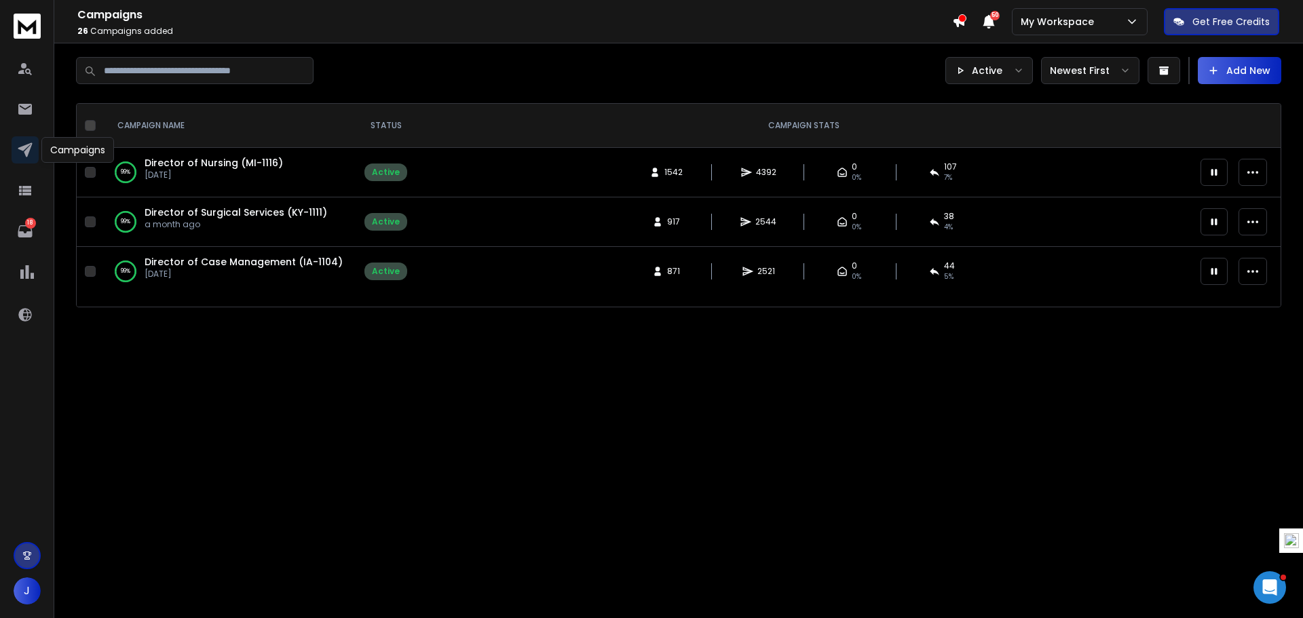 Image resolution: width=1303 pixels, height=618 pixels. Describe the element at coordinates (214, 163) in the screenshot. I see `span: Director of Nursing (MI-1116)` at that location.